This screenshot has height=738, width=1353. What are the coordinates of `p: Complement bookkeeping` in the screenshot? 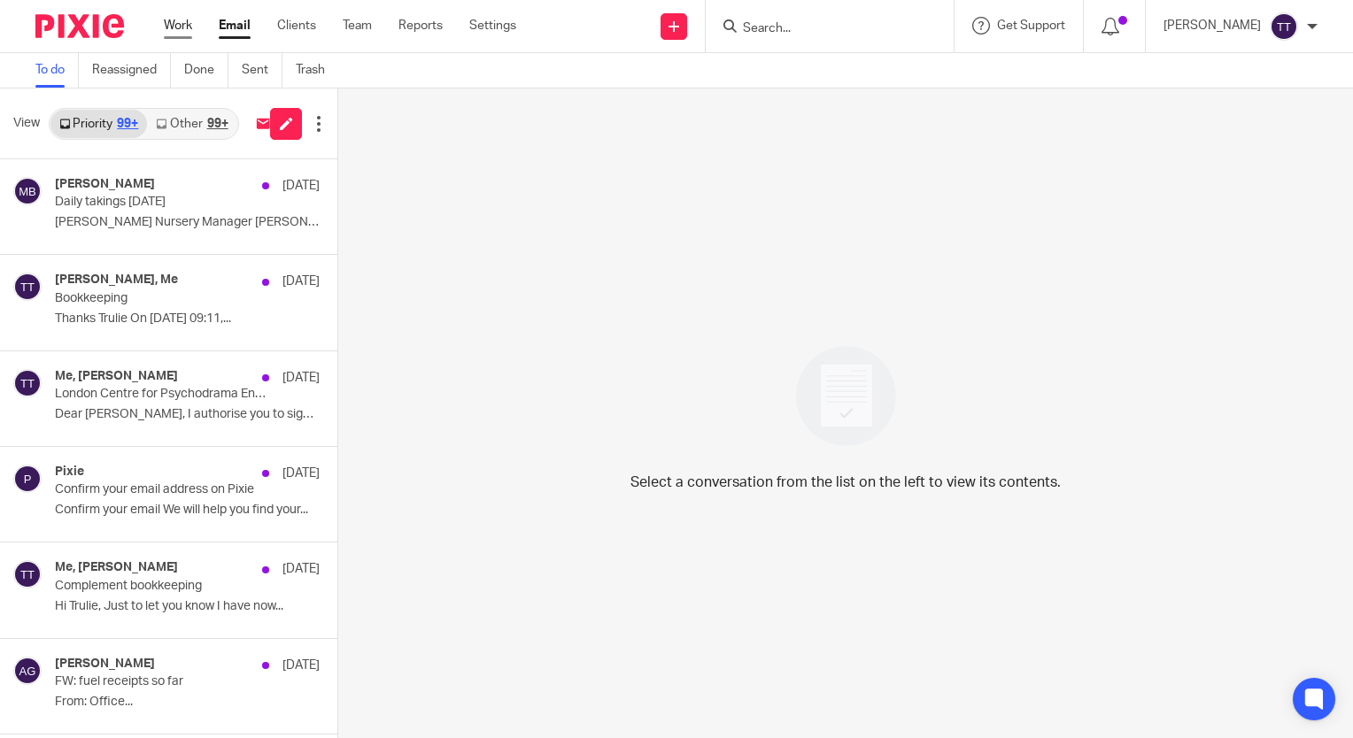 It's located at (160, 586).